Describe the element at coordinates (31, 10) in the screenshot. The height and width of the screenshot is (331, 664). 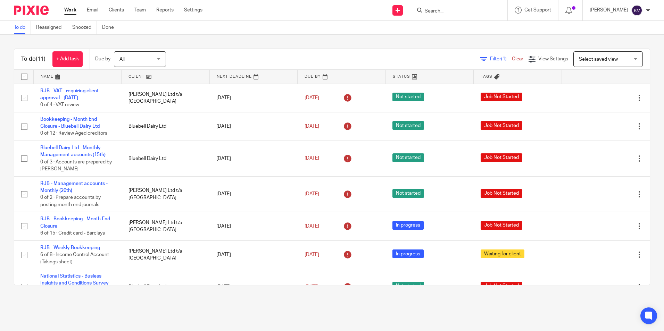
I see `img: Pixie` at that location.